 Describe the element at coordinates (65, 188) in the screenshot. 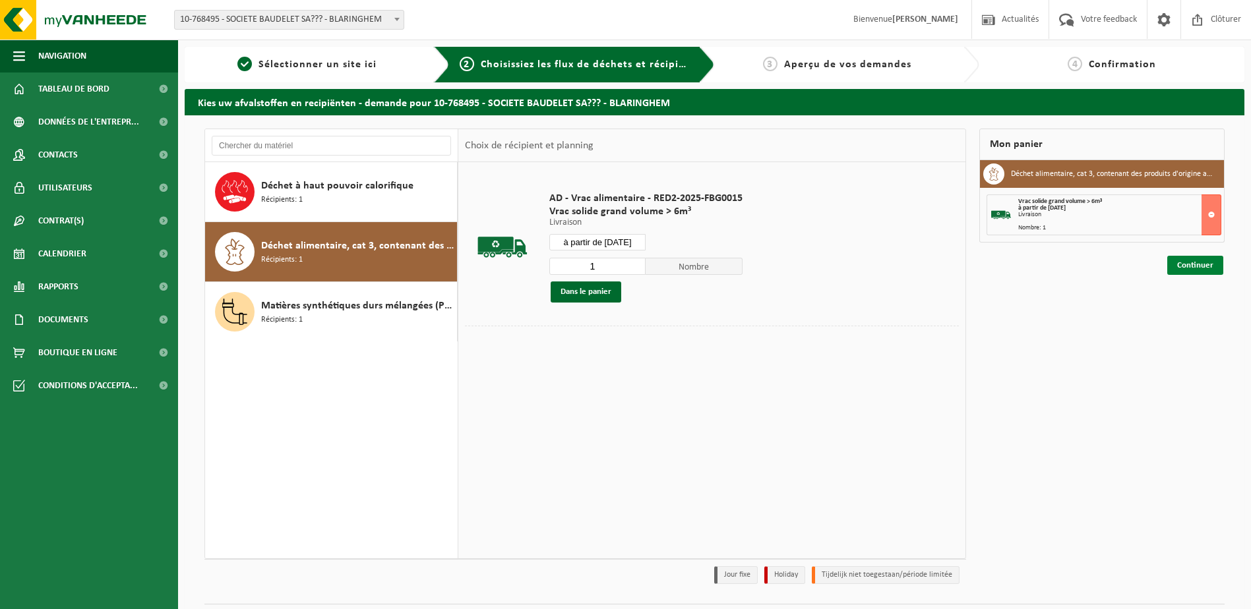

I see `span: Utilisateurs` at that location.